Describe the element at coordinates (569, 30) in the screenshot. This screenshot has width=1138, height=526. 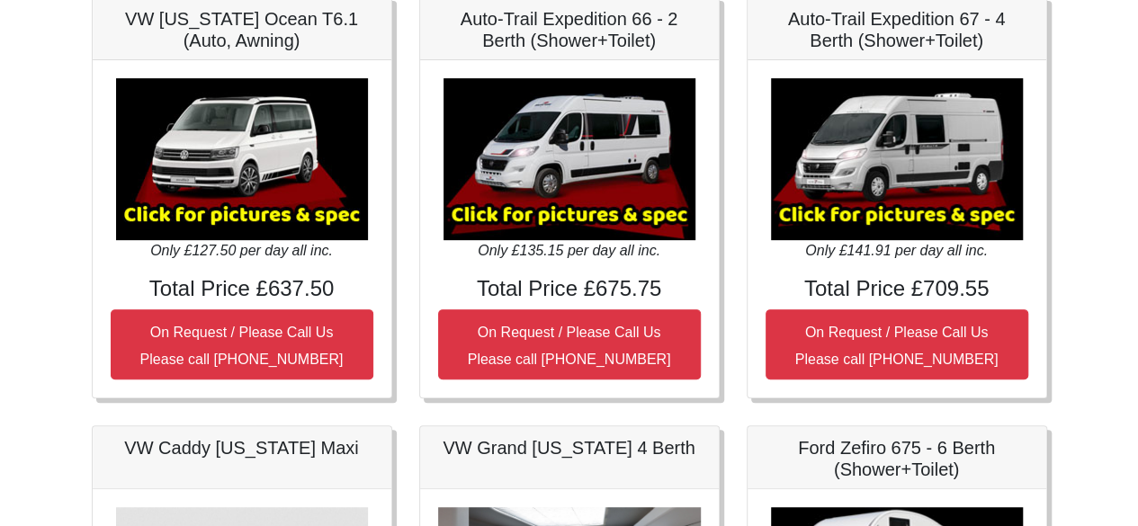
I see `h5: Auto-Trail Expedition 66 - 2 Berth (Shower+Toilet)` at that location.